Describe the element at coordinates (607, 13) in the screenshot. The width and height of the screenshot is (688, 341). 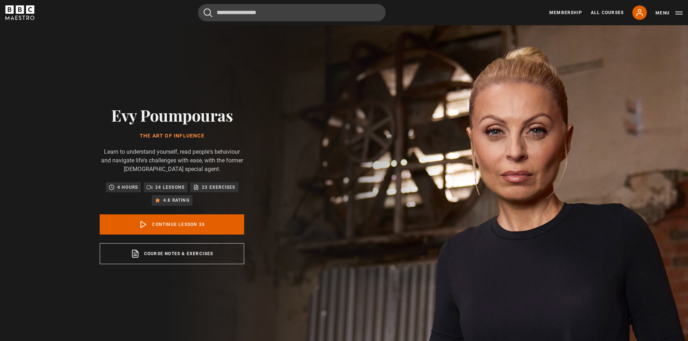
I see `a: All Courses` at that location.